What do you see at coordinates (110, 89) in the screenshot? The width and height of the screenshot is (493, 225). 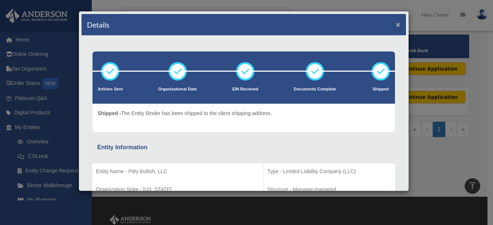 I see `p: Articles Sent` at bounding box center [110, 89].